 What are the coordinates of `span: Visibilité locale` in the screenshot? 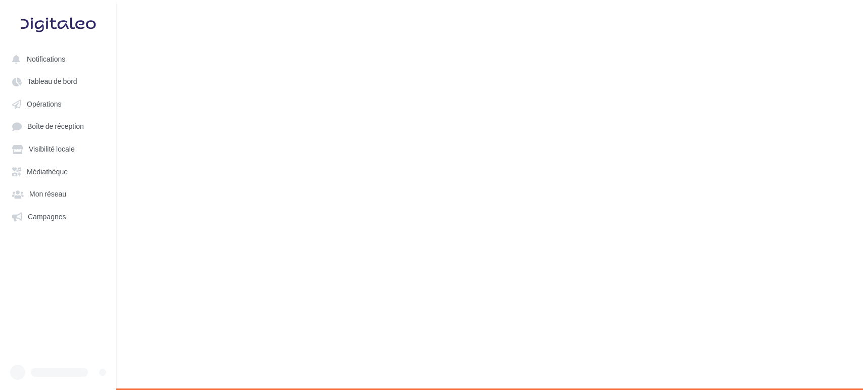 It's located at (52, 149).